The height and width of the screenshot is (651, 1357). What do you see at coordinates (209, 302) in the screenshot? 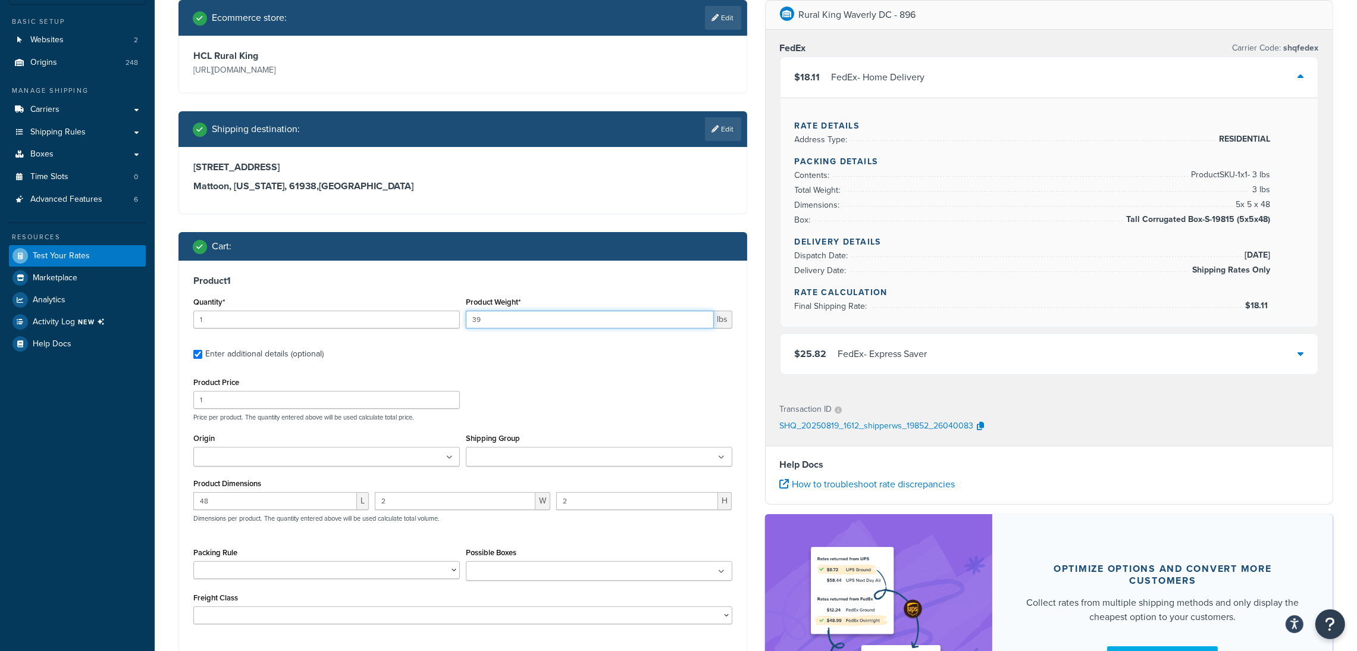
I see `label: Quantity*` at bounding box center [209, 302].